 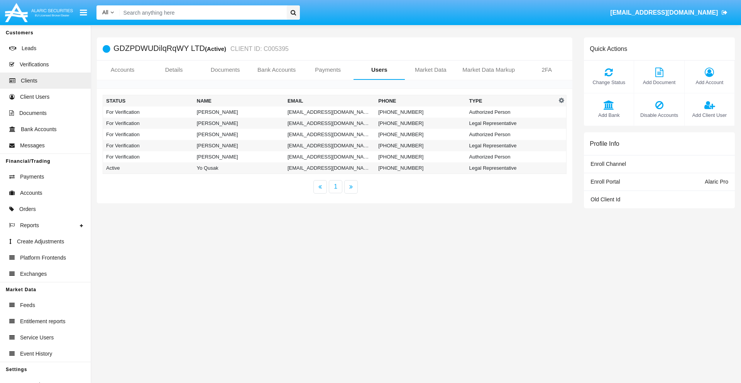 I want to click on a: Users, so click(x=379, y=70).